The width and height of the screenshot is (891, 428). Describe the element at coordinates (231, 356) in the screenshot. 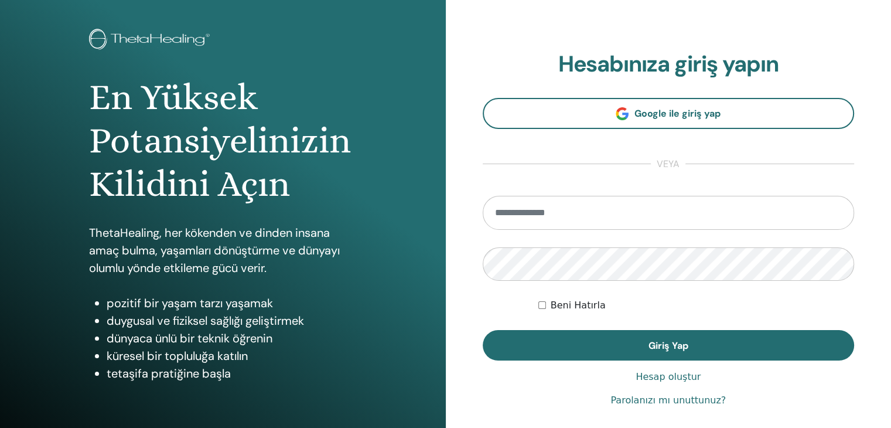

I see `li: küresel bir topluluğa katılın` at that location.